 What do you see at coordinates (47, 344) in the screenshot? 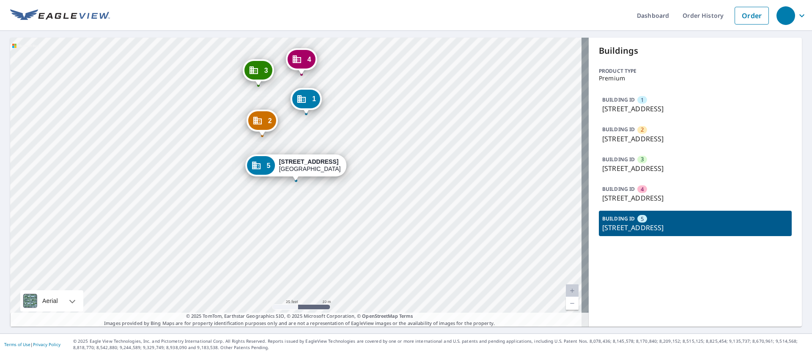
I see `a: Privacy Policy` at bounding box center [47, 344].